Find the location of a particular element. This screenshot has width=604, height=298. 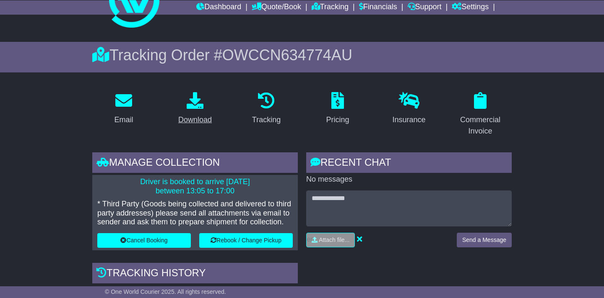

span: © One World Courier 2025. All rights reserved. is located at coordinates (165, 292).